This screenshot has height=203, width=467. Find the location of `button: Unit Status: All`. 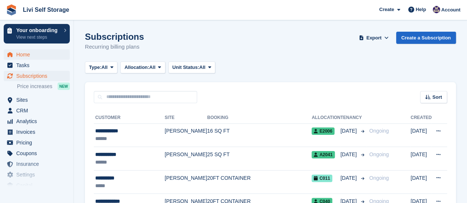

button: Unit Status: All is located at coordinates (192, 68).